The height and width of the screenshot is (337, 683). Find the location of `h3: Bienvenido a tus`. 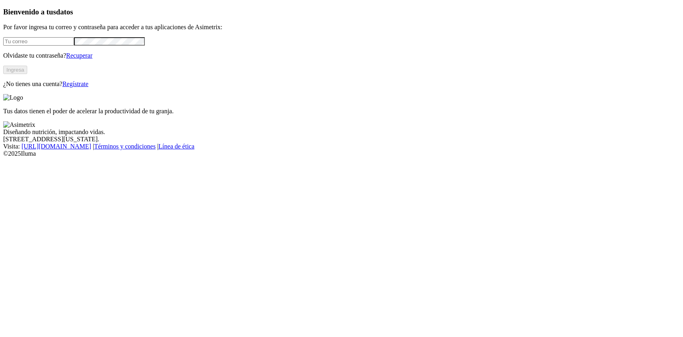

h3: Bienvenido a tus is located at coordinates (341, 12).